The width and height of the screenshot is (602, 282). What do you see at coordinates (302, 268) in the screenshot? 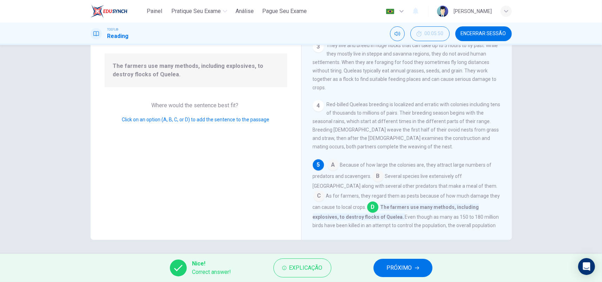
I see `button: Explicação` at bounding box center [302, 268].